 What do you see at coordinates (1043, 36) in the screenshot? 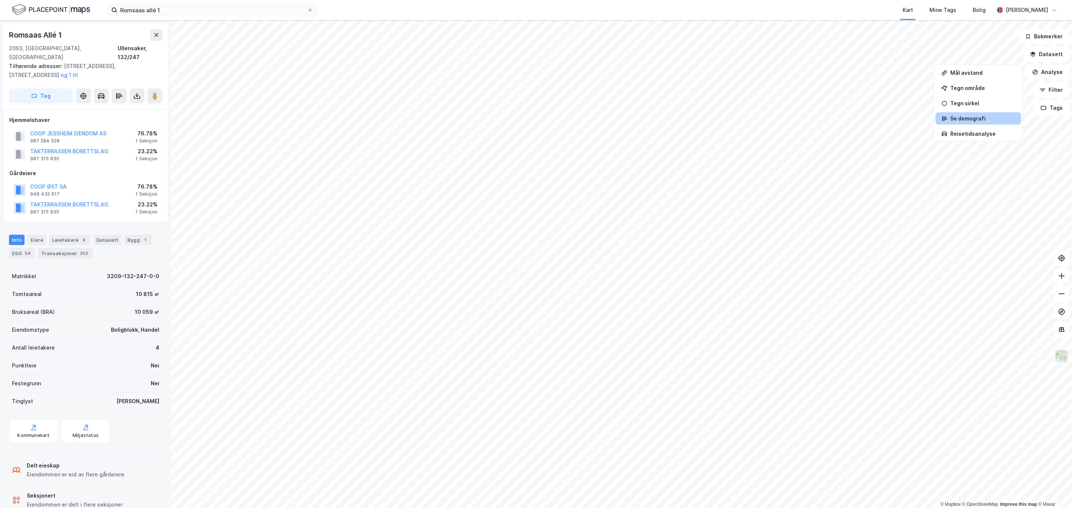
I see `button: Bokmerker` at bounding box center [1043, 36].